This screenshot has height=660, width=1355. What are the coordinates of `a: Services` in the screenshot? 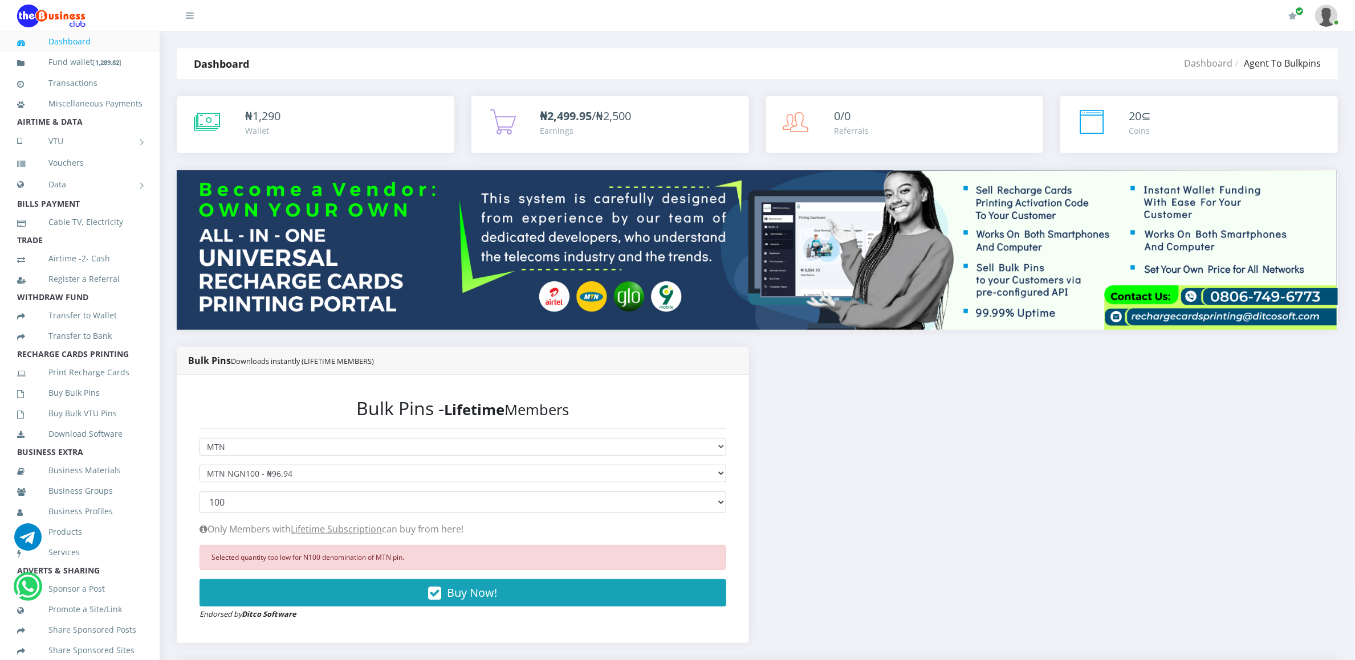 It's located at (80, 553).